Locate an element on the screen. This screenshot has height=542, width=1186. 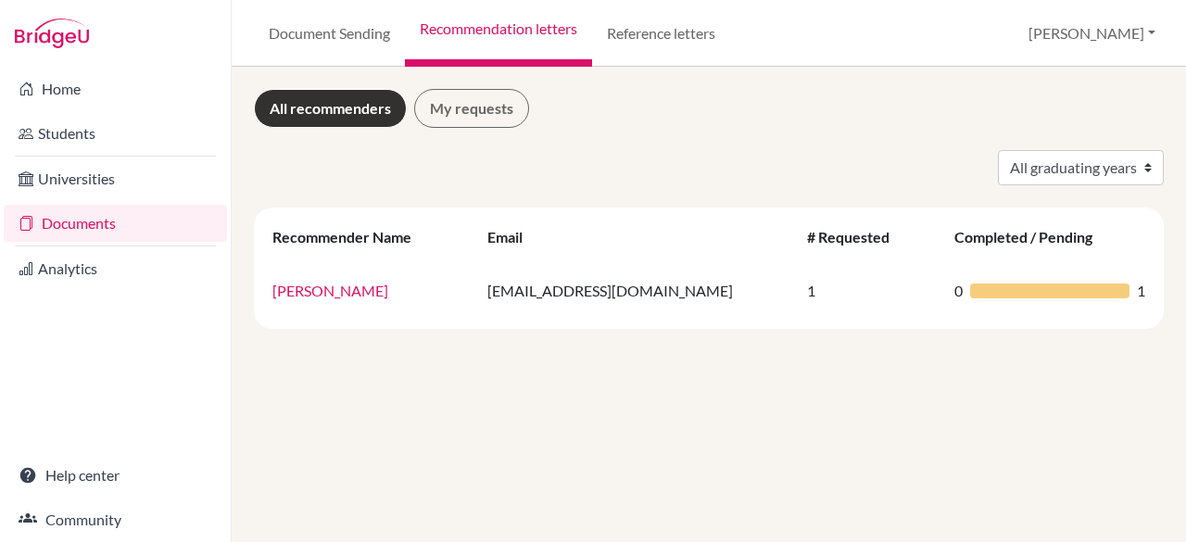
div: # Requested is located at coordinates (857, 236).